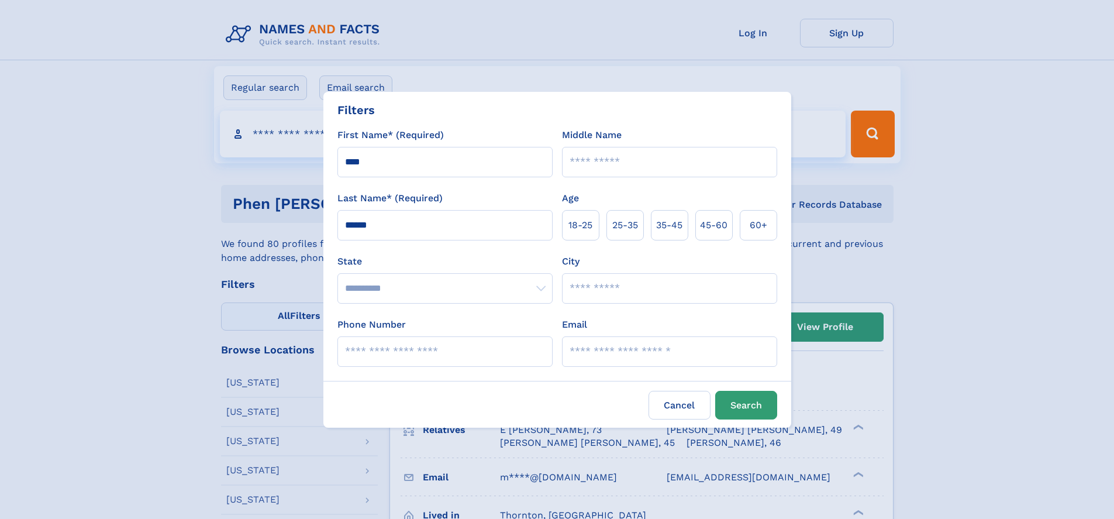 The height and width of the screenshot is (519, 1114). Describe the element at coordinates (445, 261) in the screenshot. I see `label: State` at that location.